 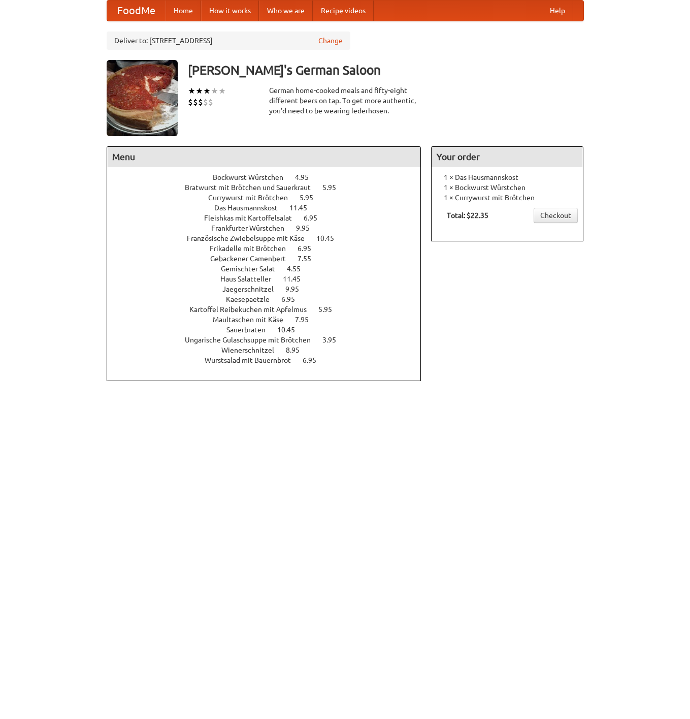 What do you see at coordinates (286, 11) in the screenshot?
I see `a: Who we are` at bounding box center [286, 11].